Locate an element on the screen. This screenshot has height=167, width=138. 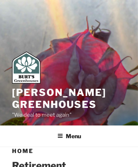
img: Burt's Greenhouses is located at coordinates (26, 68).